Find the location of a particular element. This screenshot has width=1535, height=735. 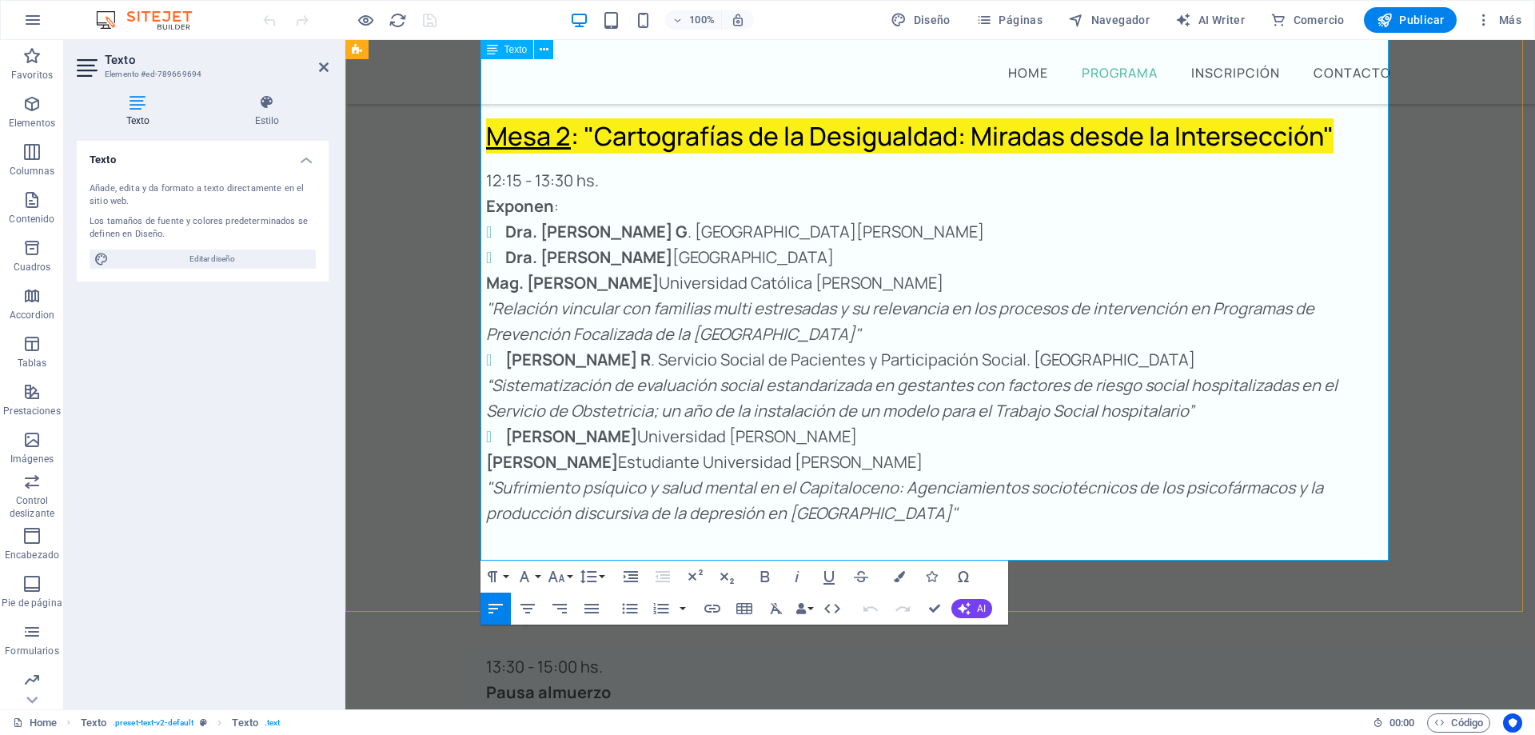

p: 13:30 - 15:00 hs. is located at coordinates (595, 627).